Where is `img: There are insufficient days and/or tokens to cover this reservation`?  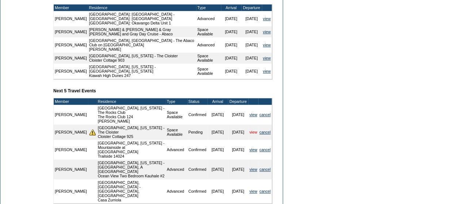 img: There are insufficient days and/or tokens to cover this reservation is located at coordinates (92, 132).